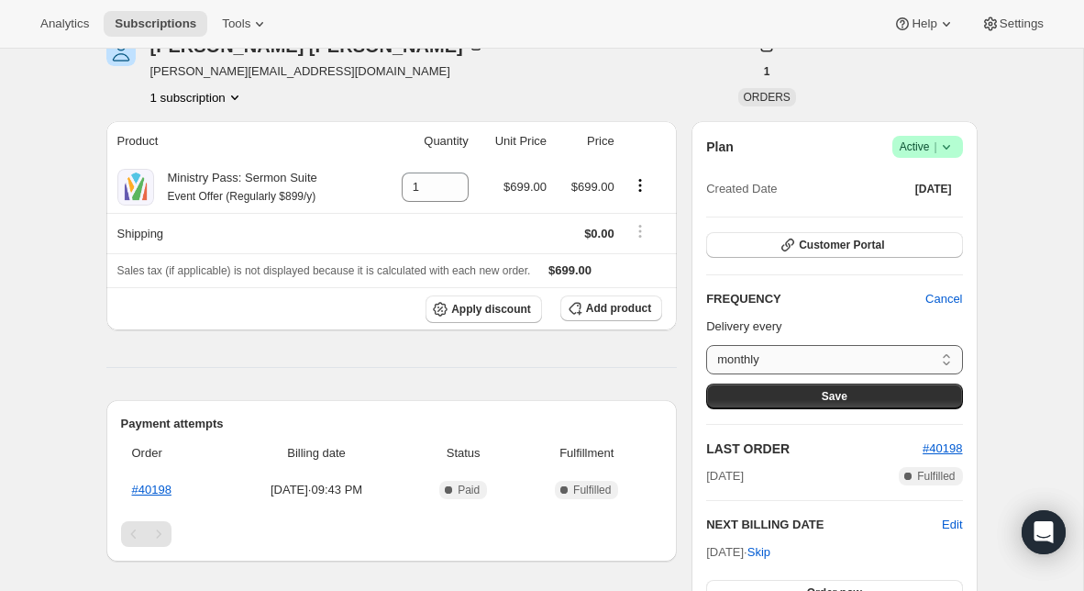 The image size is (1084, 591). I want to click on th: Price, so click(586, 141).